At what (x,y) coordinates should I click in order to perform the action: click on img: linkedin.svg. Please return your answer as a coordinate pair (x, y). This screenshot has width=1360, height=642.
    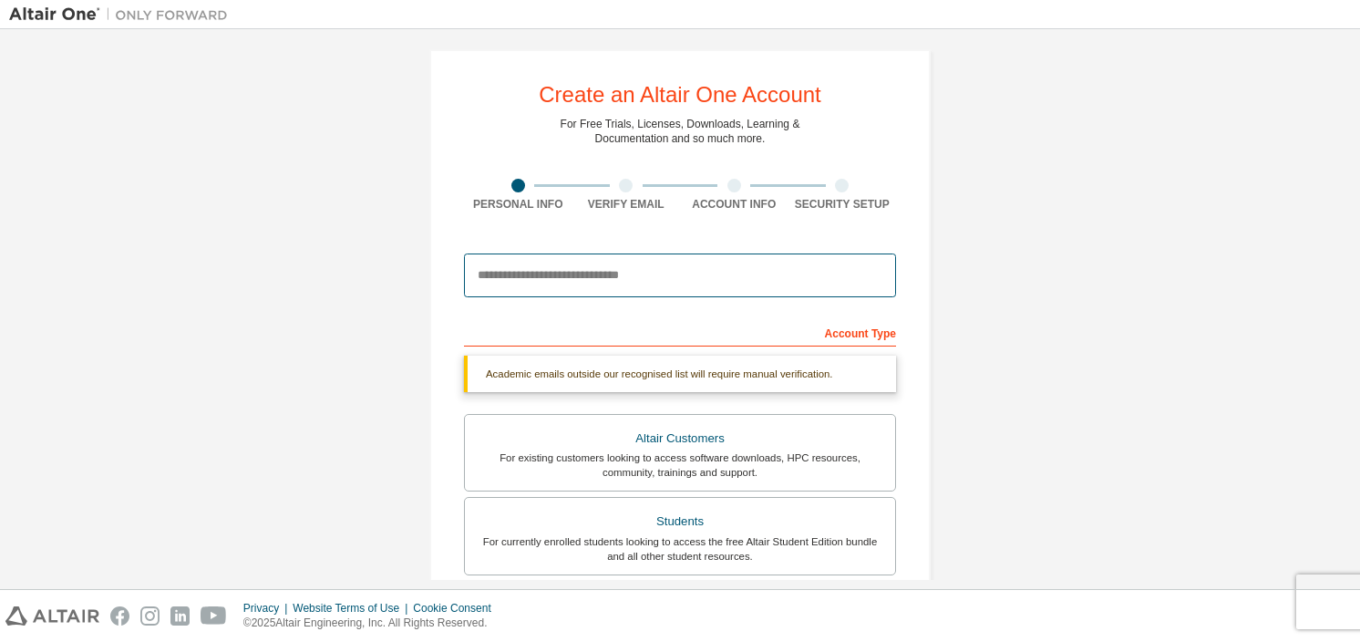
    Looking at the image, I should click on (180, 615).